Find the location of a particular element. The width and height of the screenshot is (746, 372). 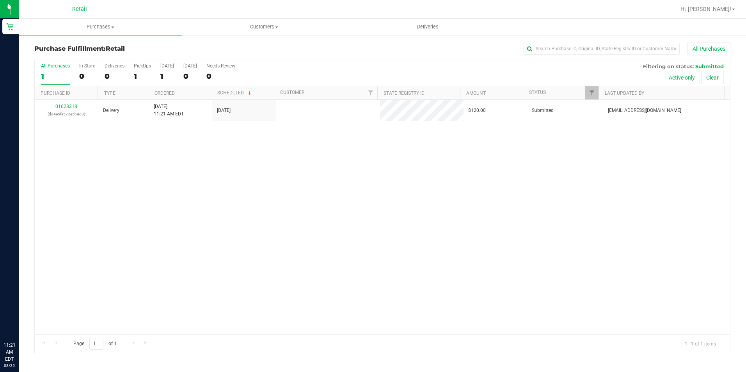

span: 1 - 1 of 1 items is located at coordinates (700, 344).